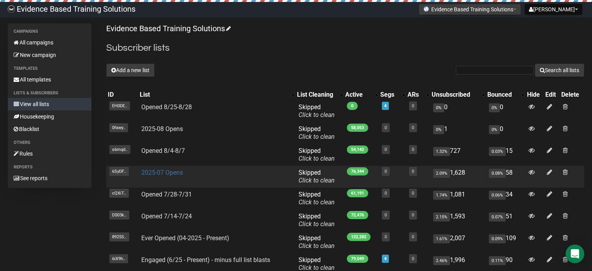 The image size is (592, 271). Describe the element at coordinates (49, 69) in the screenshot. I see `li: Templates` at that location.